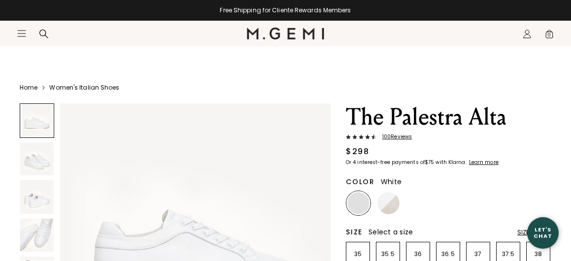 This screenshot has height=261, width=571. Describe the element at coordinates (22, 34) in the screenshot. I see `button: Open site menu` at that location.